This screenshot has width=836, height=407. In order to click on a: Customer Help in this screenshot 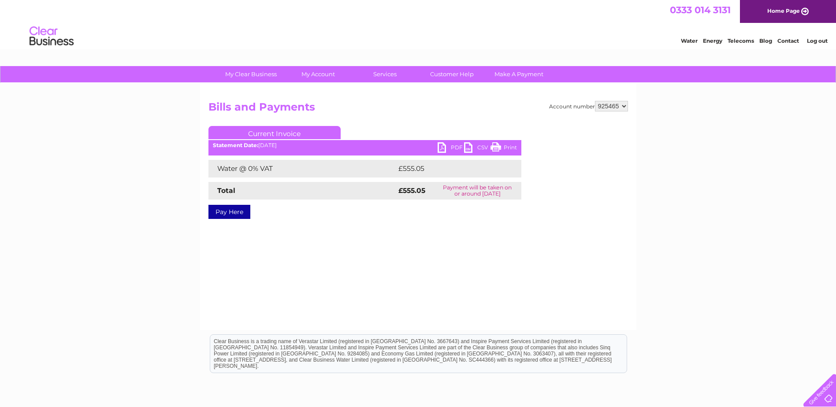, I will do `click(452, 74)`.